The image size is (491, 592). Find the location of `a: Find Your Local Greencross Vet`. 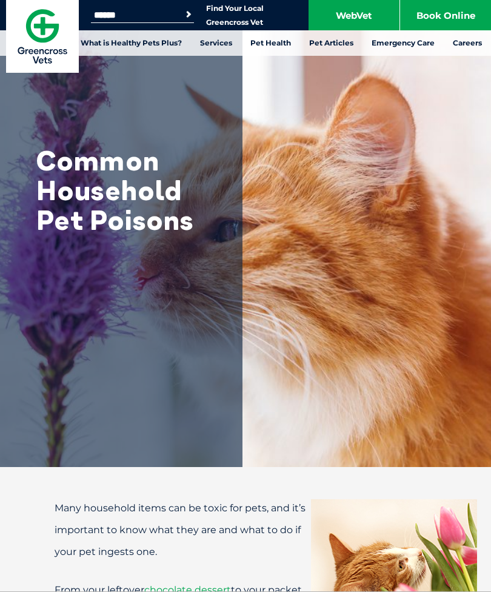

a: Find Your Local Greencross Vet is located at coordinates (235, 15).